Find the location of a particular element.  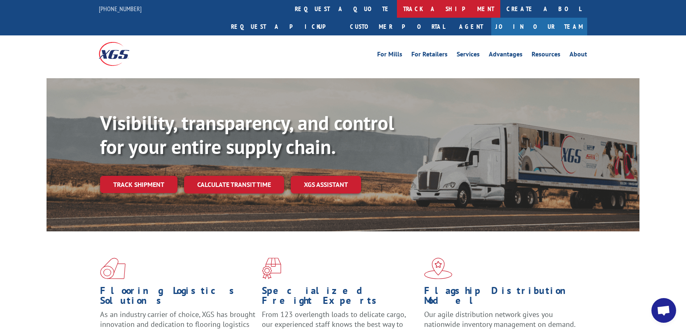

h1: Specialized Freight Experts is located at coordinates (340, 298).